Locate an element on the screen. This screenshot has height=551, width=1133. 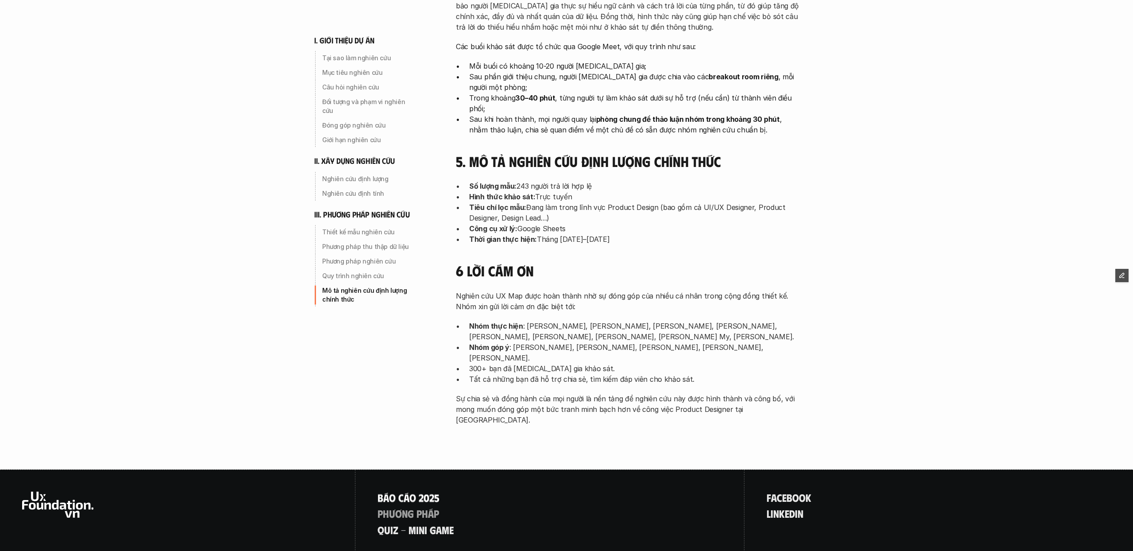
span: b is located at coordinates (789, 497).